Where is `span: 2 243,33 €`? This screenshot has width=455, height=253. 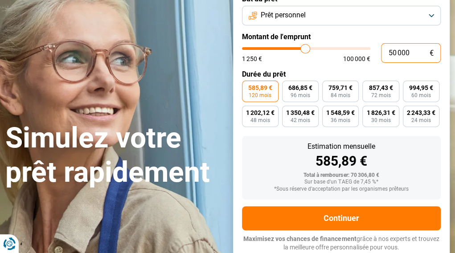
span: 2 243,33 € is located at coordinates (421, 113).